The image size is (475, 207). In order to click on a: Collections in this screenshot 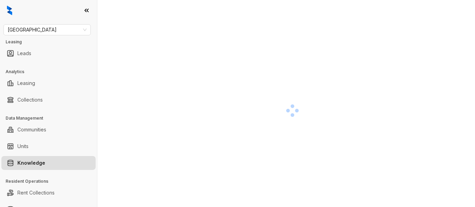, I will do `click(30, 100)`.